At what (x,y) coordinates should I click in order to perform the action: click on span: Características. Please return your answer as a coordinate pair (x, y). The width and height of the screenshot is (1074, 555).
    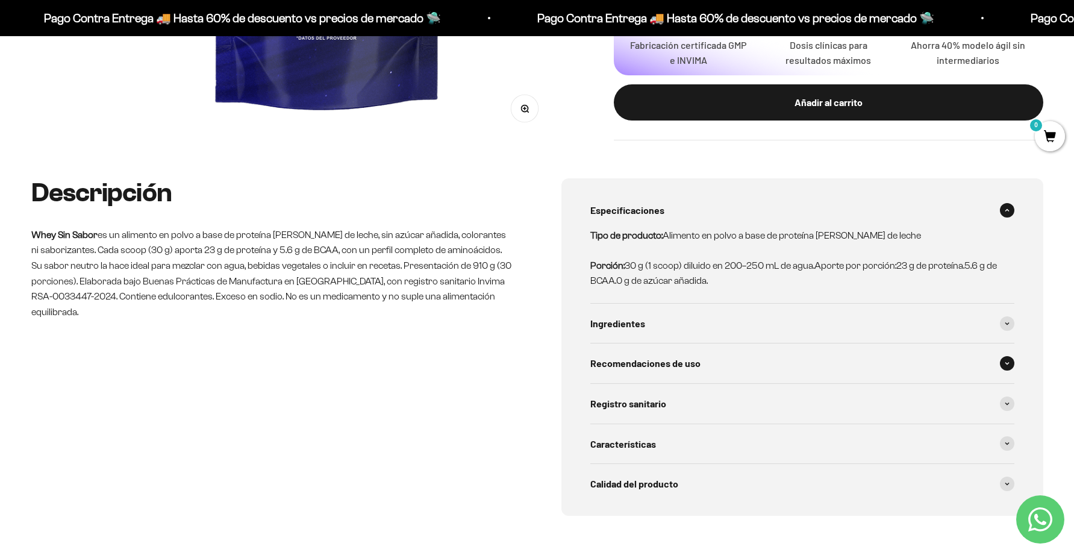
    Looking at the image, I should click on (623, 444).